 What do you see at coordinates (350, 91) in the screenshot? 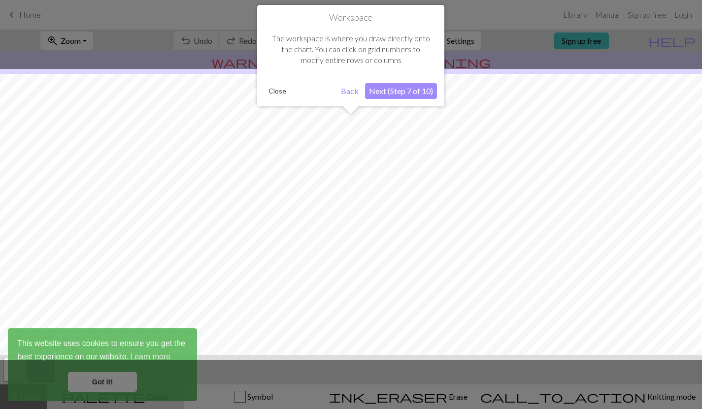
I see `button: Back` at bounding box center [350, 91].